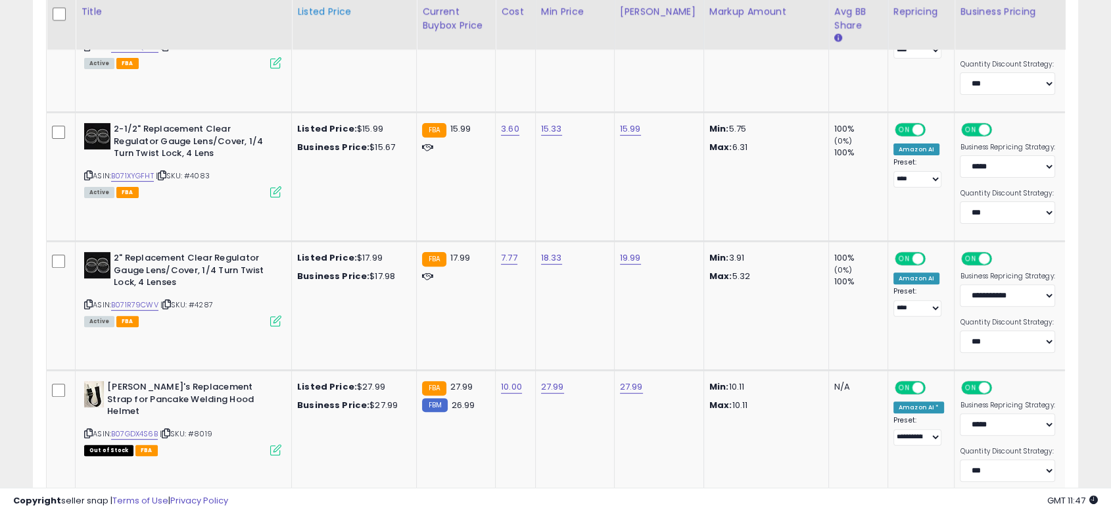 The width and height of the screenshot is (1111, 514). I want to click on strong: Copyright, so click(37, 500).